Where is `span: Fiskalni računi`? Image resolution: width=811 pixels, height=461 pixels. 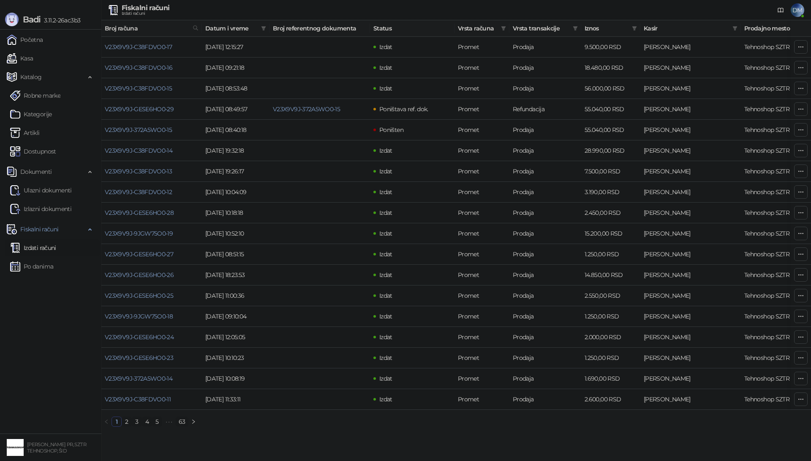
span: Fiskalni računi is located at coordinates (39, 229).